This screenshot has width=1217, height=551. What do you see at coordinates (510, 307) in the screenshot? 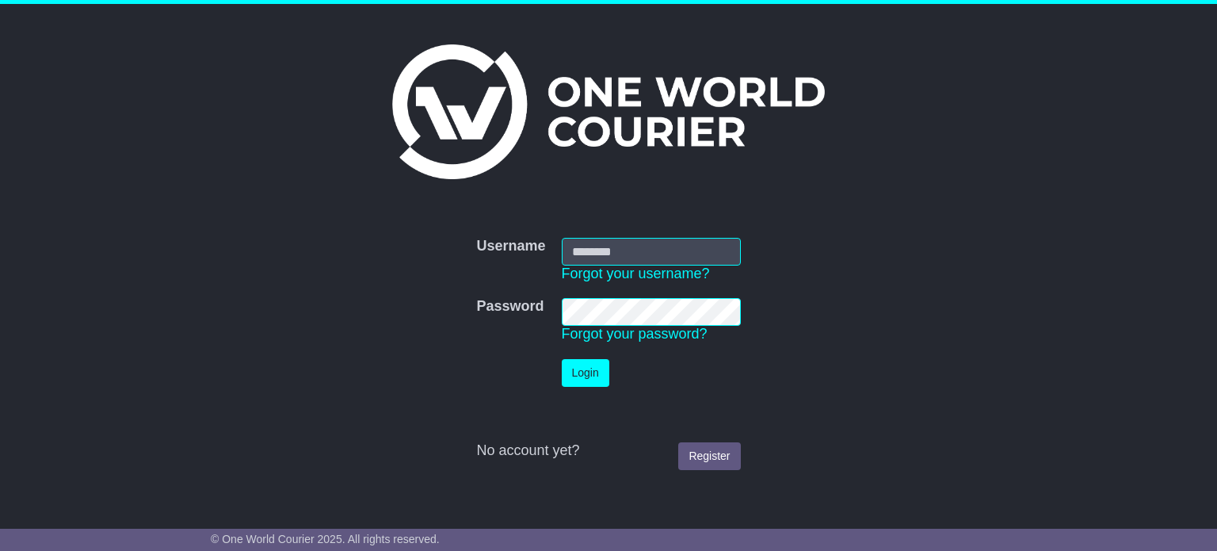
I see `label: Password` at bounding box center [510, 307].